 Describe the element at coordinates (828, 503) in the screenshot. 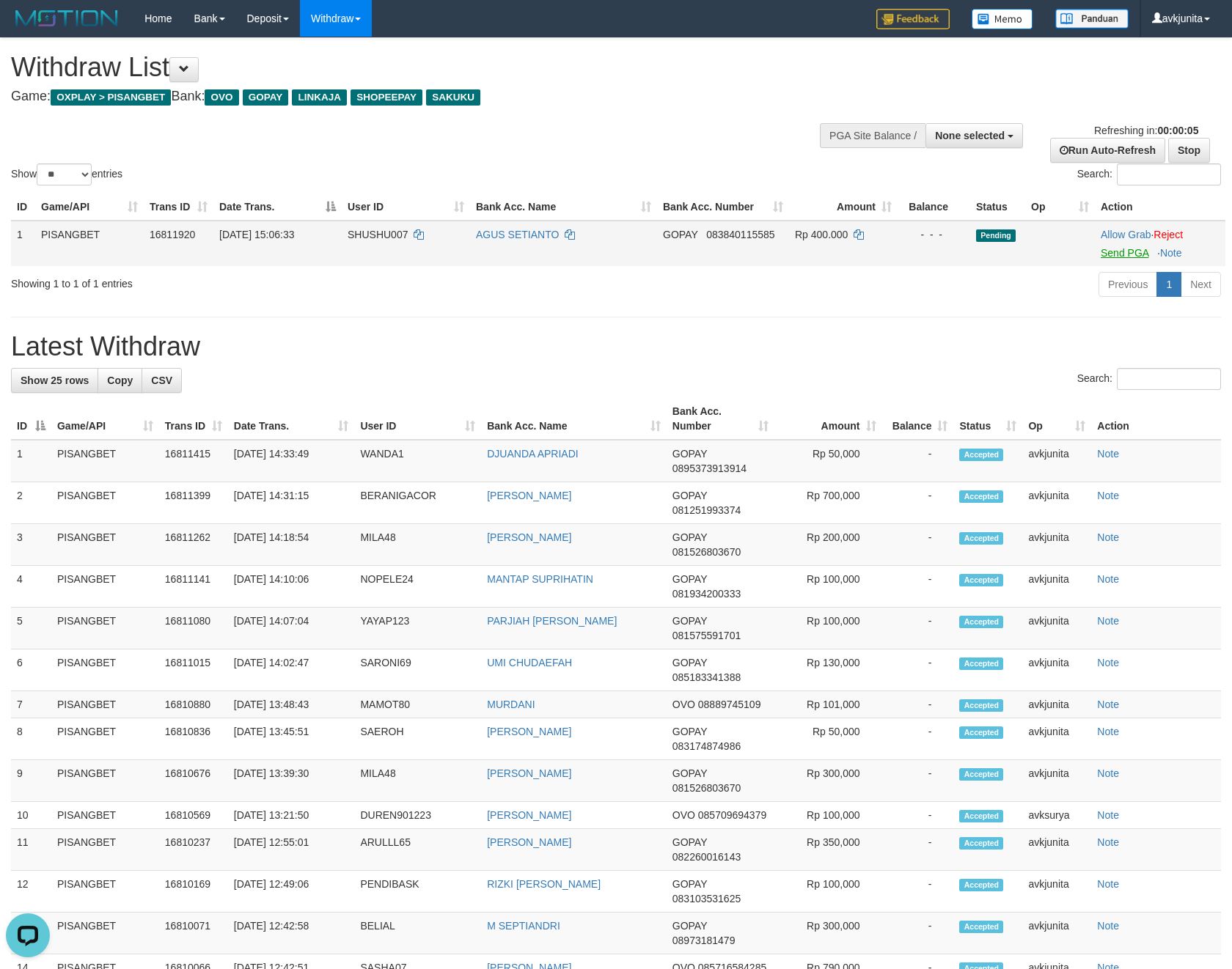

I see `td: Rp 700,000` at that location.